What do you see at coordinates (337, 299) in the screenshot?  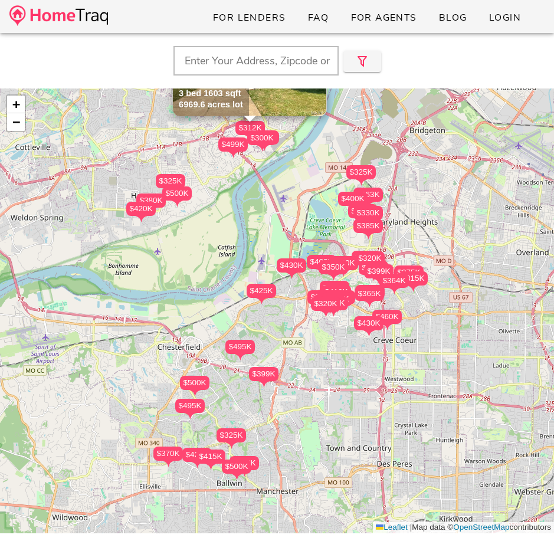 I see `div: $475K` at bounding box center [337, 299].